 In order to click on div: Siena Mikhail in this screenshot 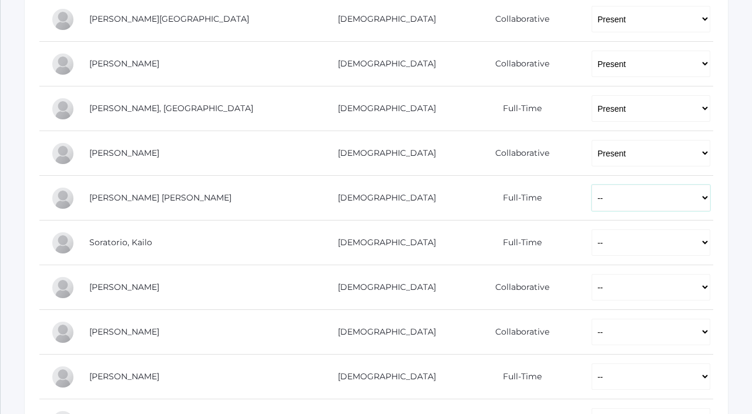, I will do `click(63, 109)`.